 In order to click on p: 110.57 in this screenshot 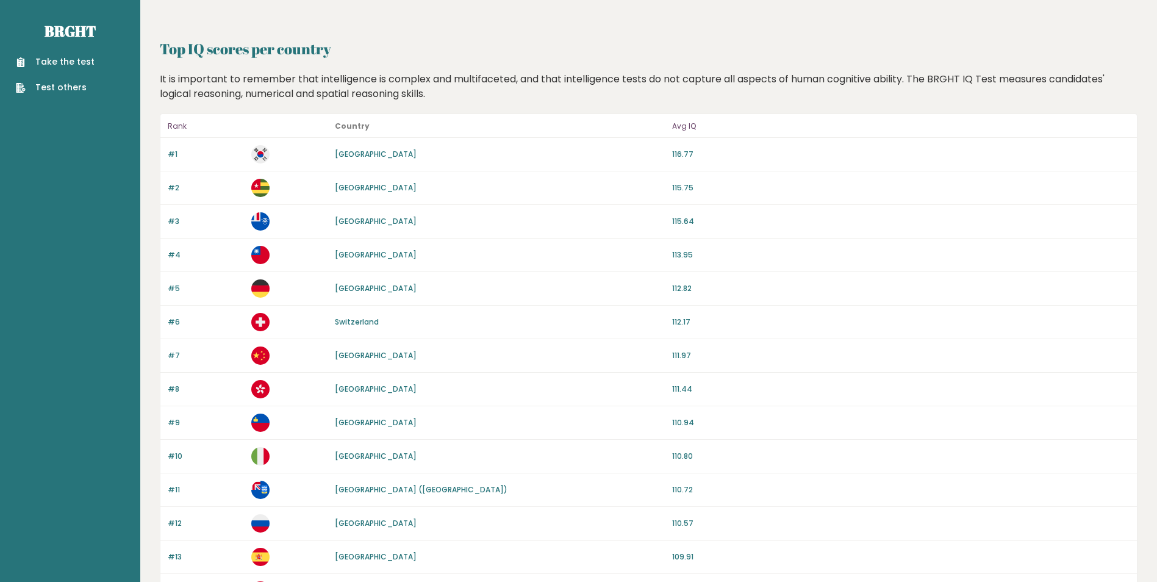, I will do `click(900, 523)`.